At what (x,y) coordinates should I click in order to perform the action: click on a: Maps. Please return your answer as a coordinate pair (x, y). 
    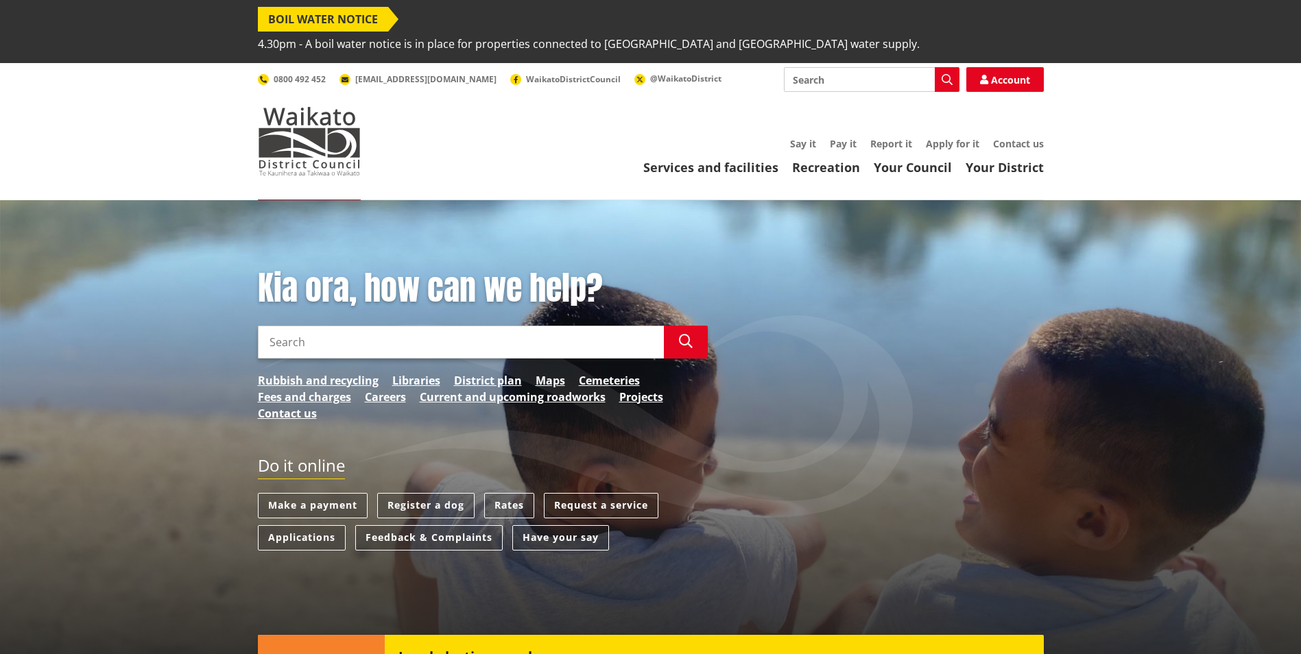
    Looking at the image, I should click on (550, 381).